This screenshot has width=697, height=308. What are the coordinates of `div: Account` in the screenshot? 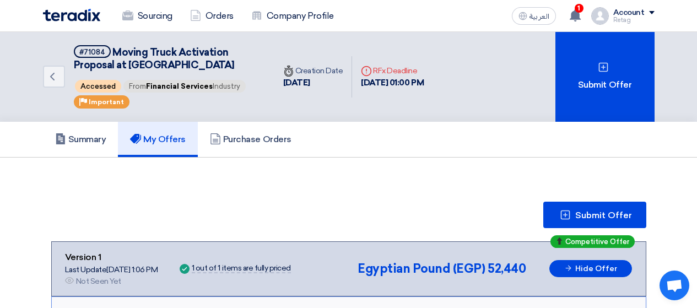 It's located at (629, 13).